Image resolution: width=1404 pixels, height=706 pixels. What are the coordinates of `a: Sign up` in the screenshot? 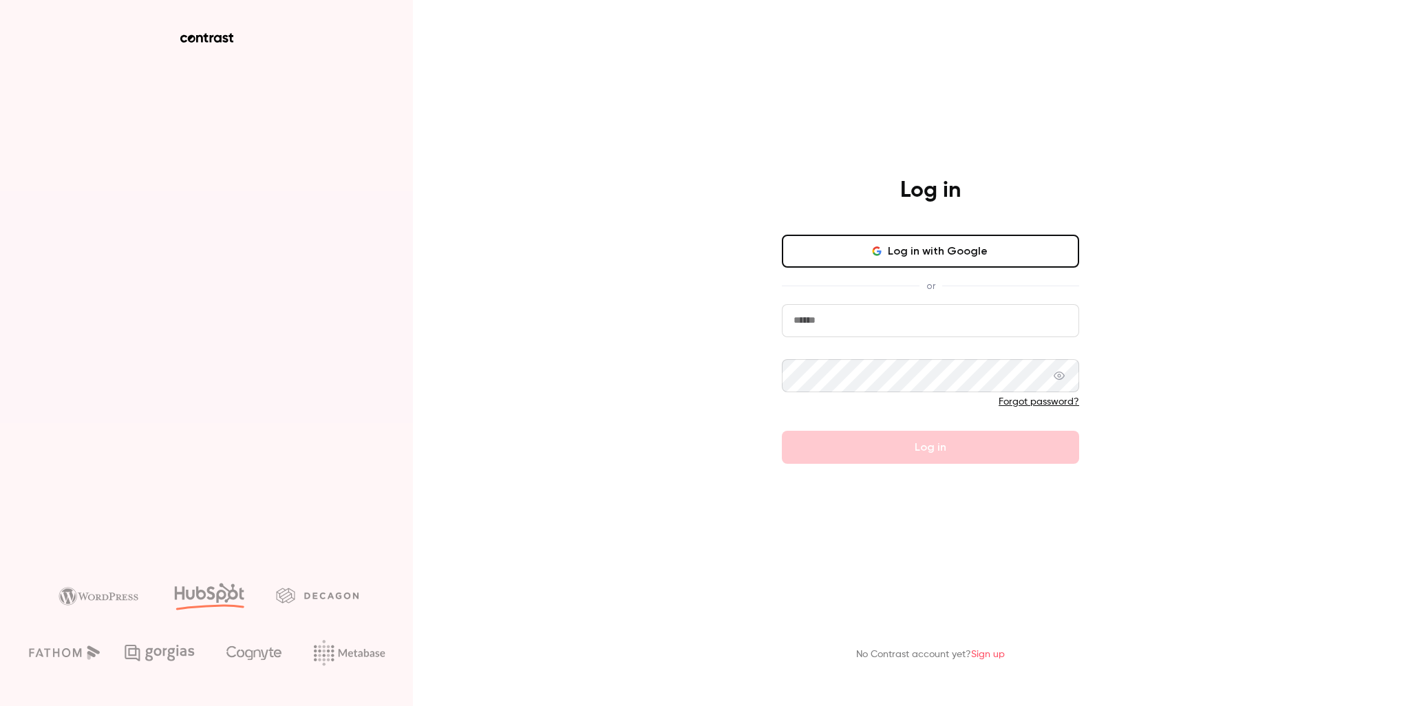 It's located at (987, 654).